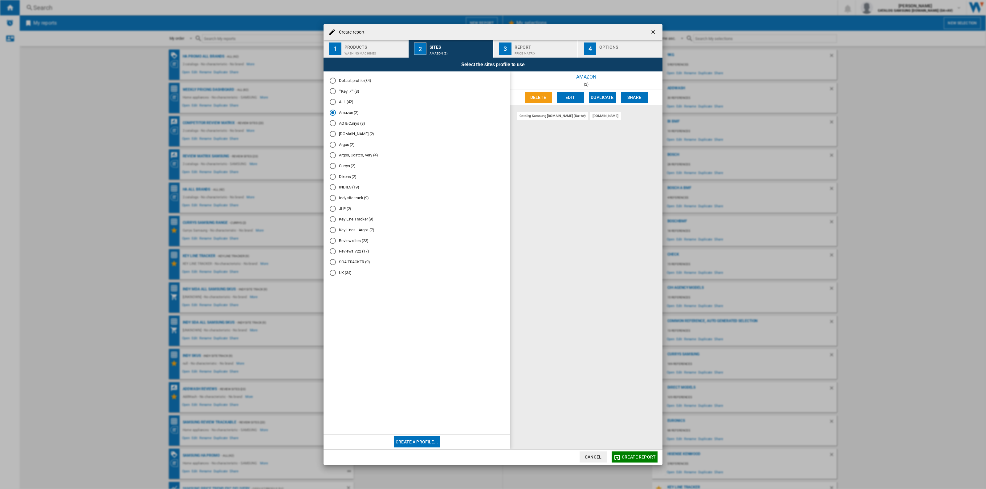 This screenshot has height=489, width=986. What do you see at coordinates (417, 219) in the screenshot?
I see `md-radio-button: Key Line Tracker (9)` at bounding box center [417, 219].